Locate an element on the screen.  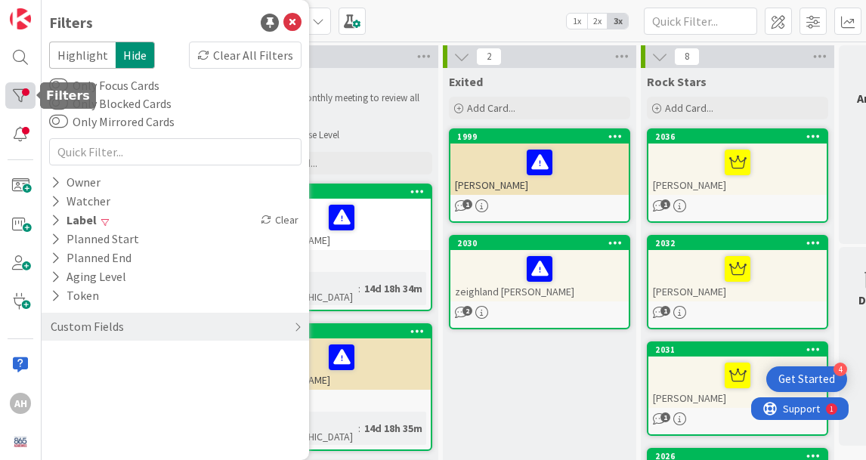
label: Only Blocked Cards is located at coordinates (110, 104).